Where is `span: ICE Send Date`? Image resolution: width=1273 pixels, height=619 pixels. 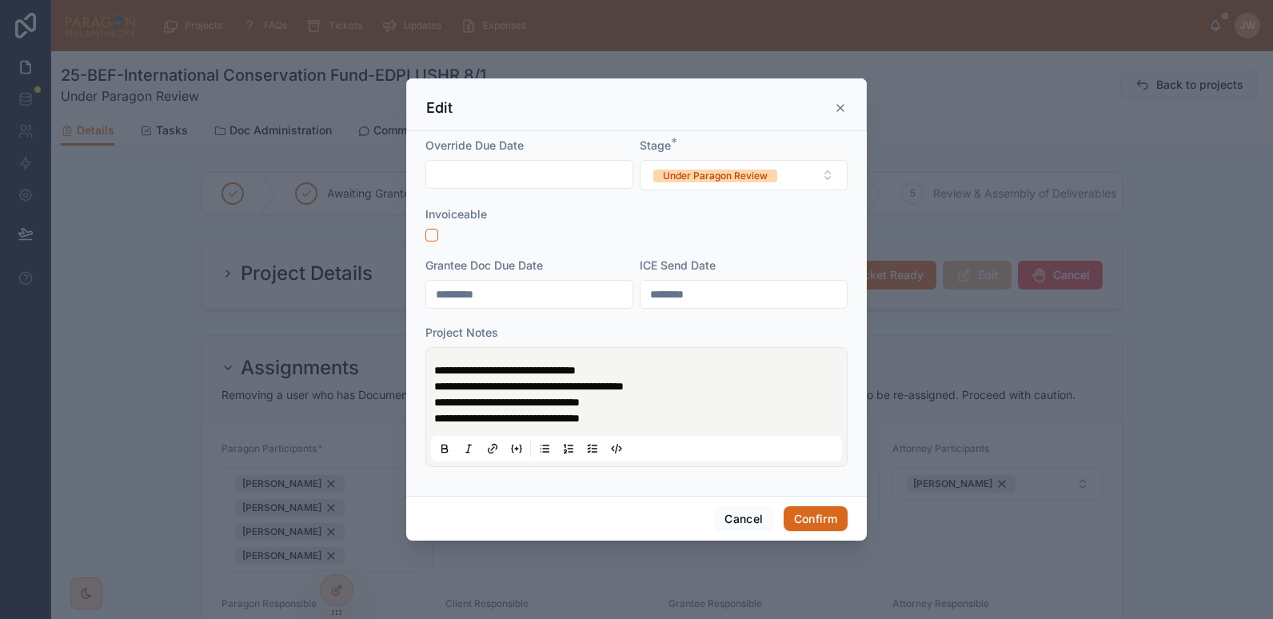
span: ICE Send Date is located at coordinates (677, 265).